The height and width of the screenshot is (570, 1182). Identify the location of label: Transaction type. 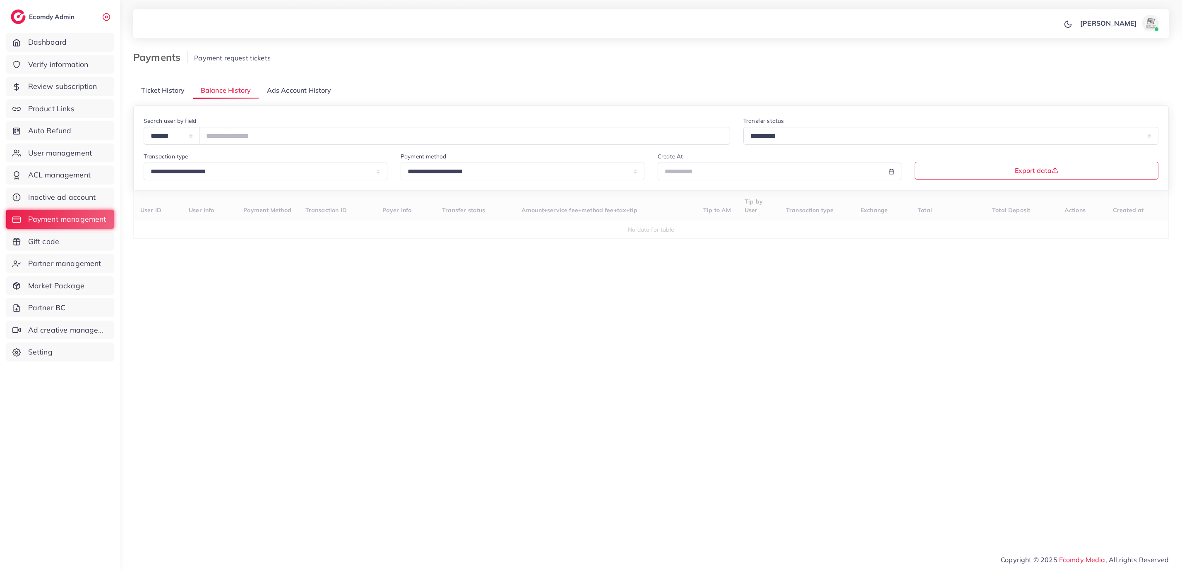
(166, 156).